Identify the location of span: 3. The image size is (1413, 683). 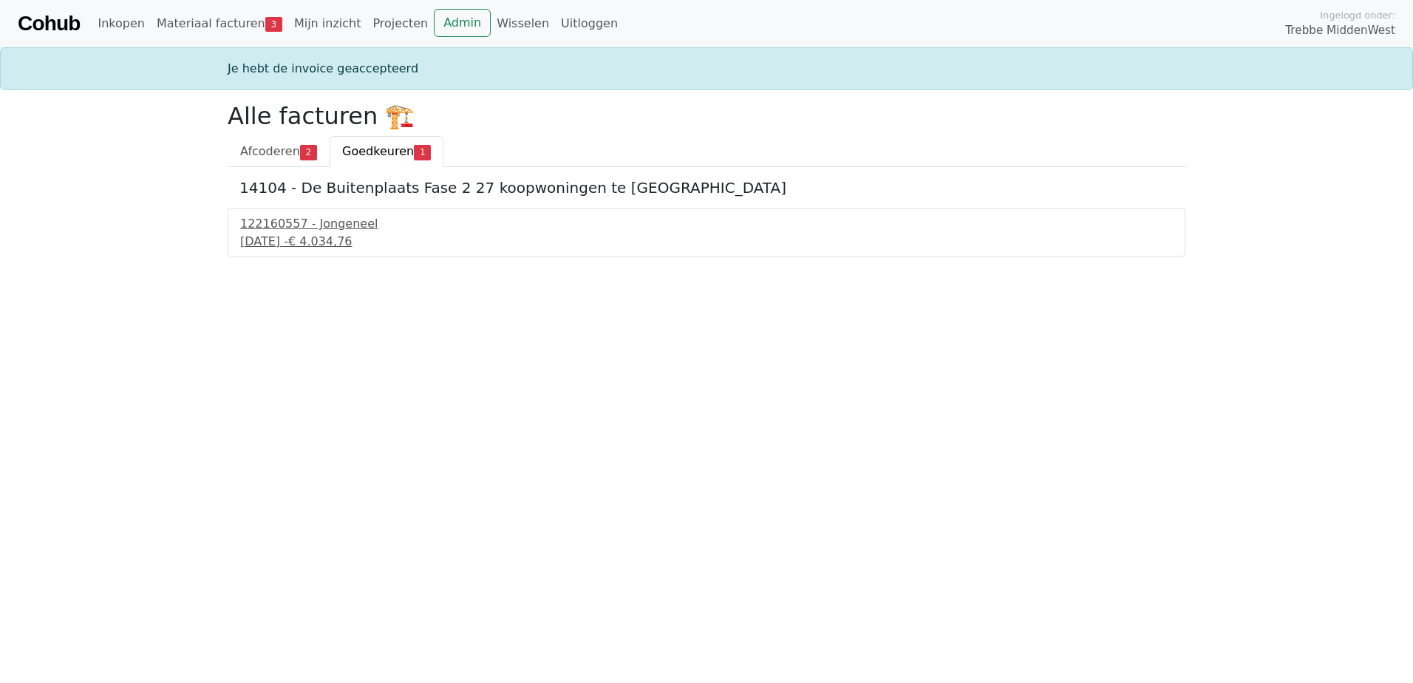
(274, 24).